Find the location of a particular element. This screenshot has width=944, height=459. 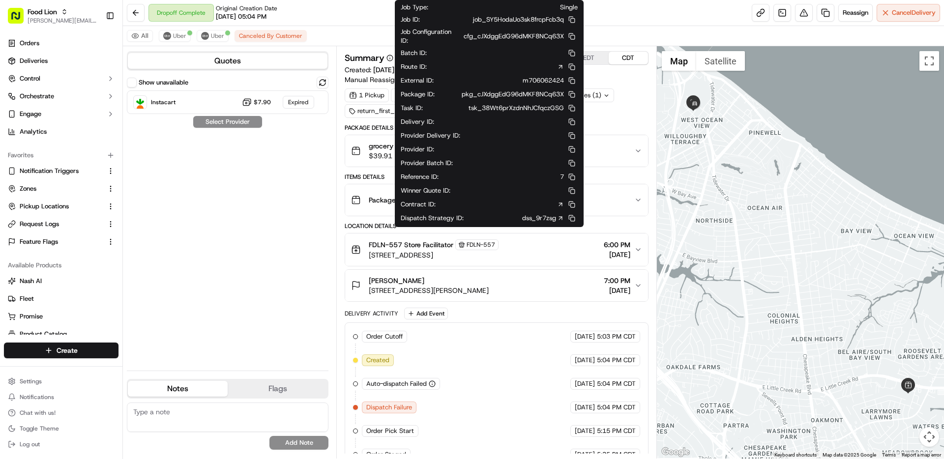

span: $39.91 is located at coordinates (390, 156).